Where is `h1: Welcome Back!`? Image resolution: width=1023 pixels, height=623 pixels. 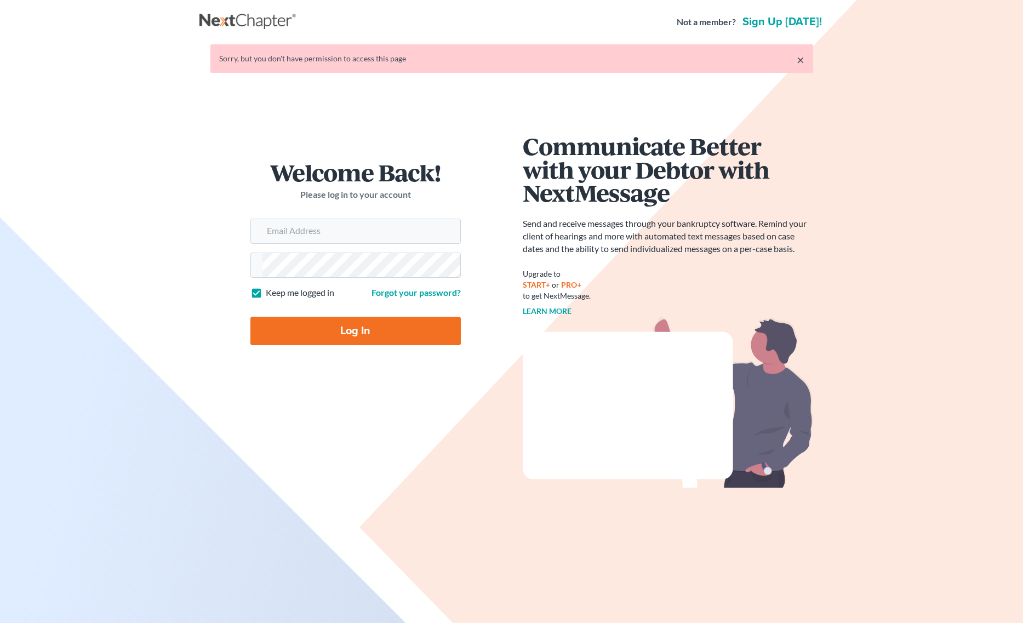 h1: Welcome Back! is located at coordinates (356, 172).